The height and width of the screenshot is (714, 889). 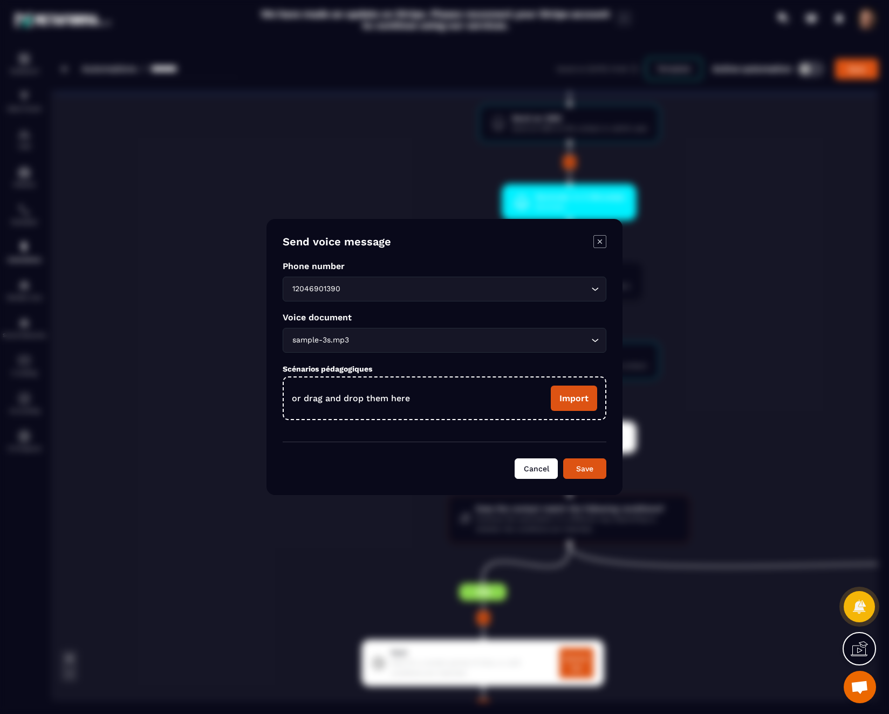 What do you see at coordinates (574, 398) in the screenshot?
I see `label: Import` at bounding box center [574, 398].